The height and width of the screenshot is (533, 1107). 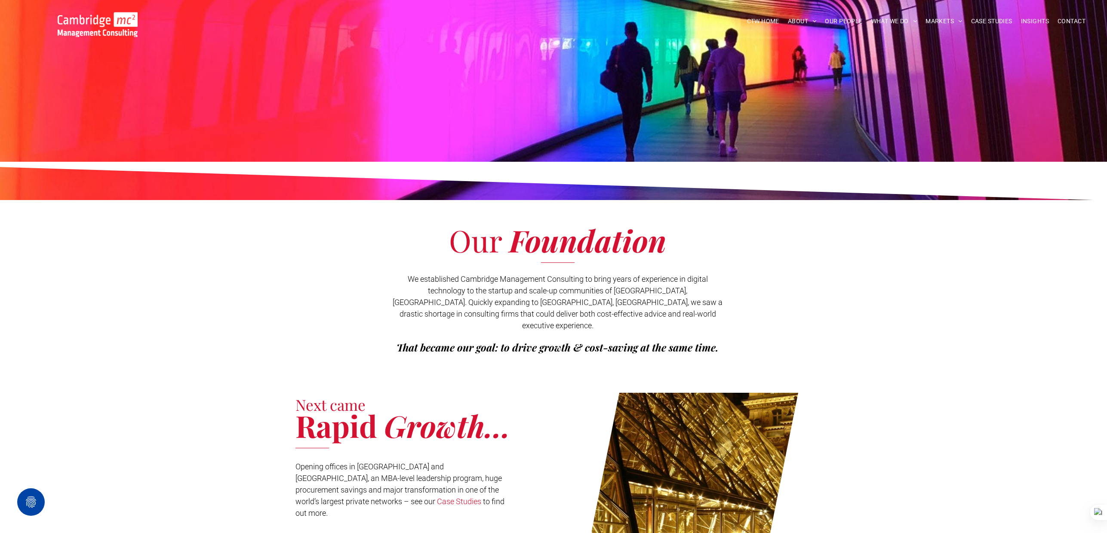 I want to click on a: WHAT WE DO, so click(x=894, y=21).